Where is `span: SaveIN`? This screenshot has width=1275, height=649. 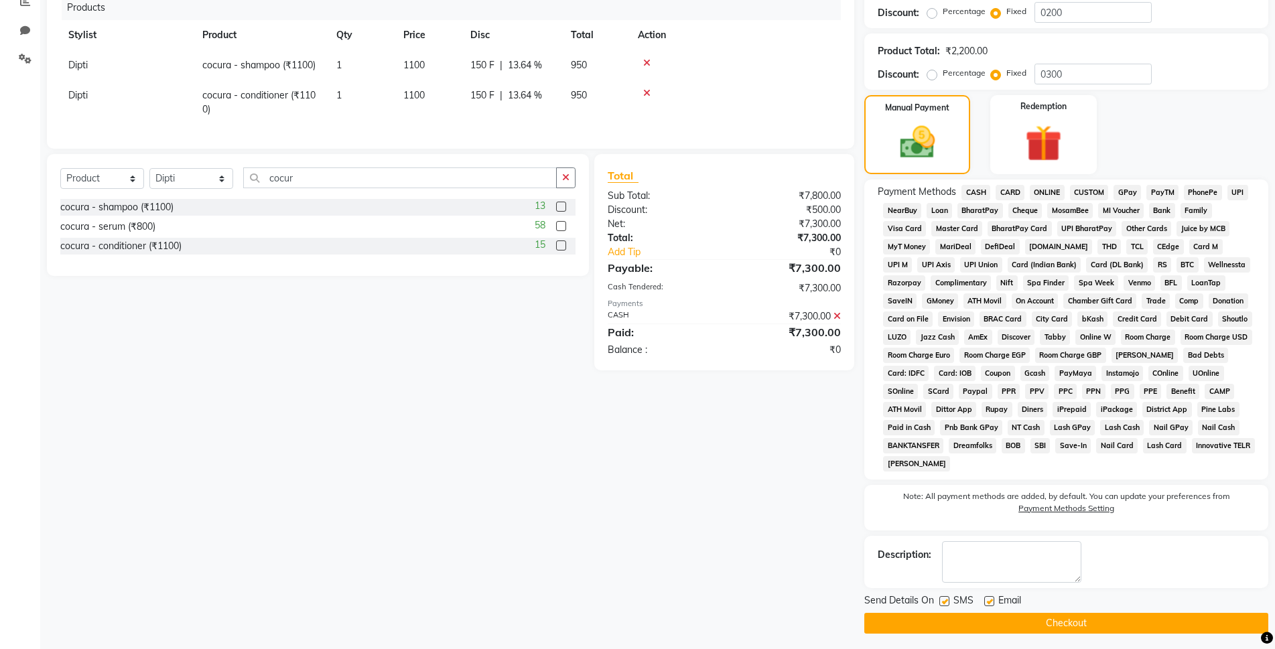 span: SaveIN is located at coordinates (900, 301).